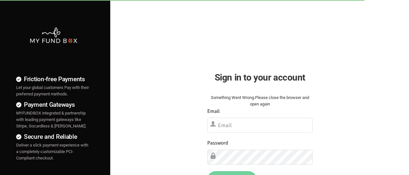  What do you see at coordinates (52, 91) in the screenshot?
I see `span: Let your global customers Pay with their preferred payment methods.` at bounding box center [52, 91].